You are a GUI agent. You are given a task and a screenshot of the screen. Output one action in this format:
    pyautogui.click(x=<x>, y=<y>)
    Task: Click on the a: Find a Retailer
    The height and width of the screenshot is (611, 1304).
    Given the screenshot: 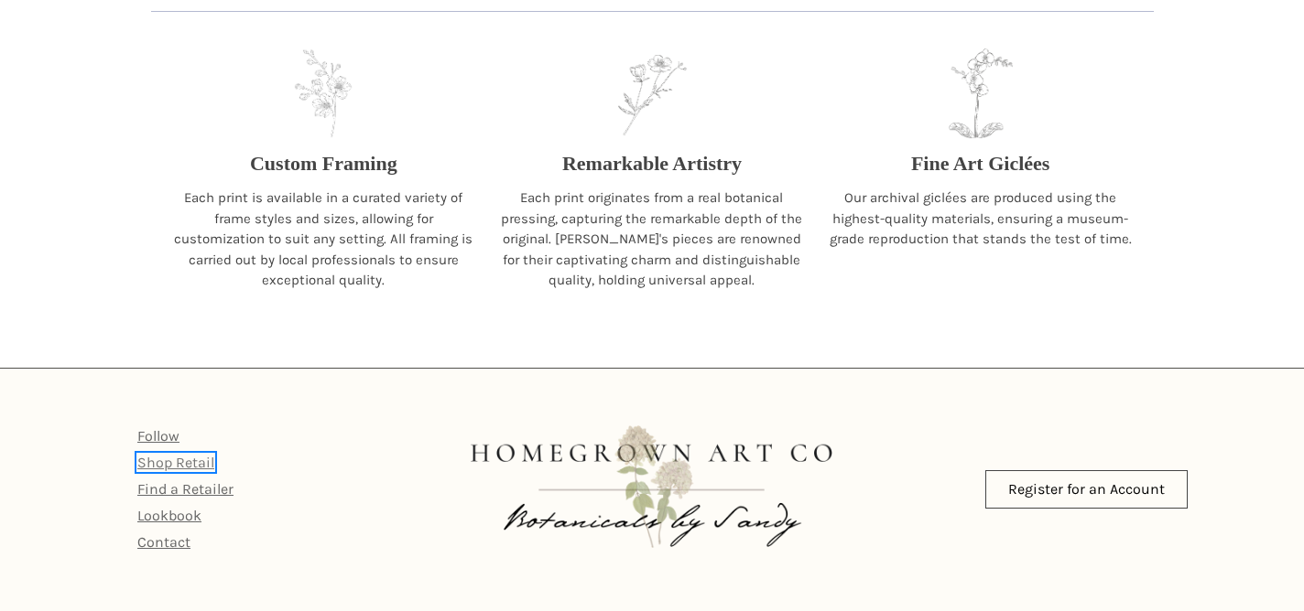 What is the action you would take?
    pyautogui.click(x=185, y=489)
    